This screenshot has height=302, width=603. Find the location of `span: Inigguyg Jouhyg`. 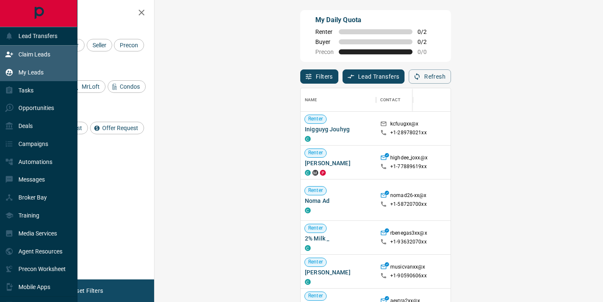

span: Inigguyg Jouhyg is located at coordinates (338, 129).